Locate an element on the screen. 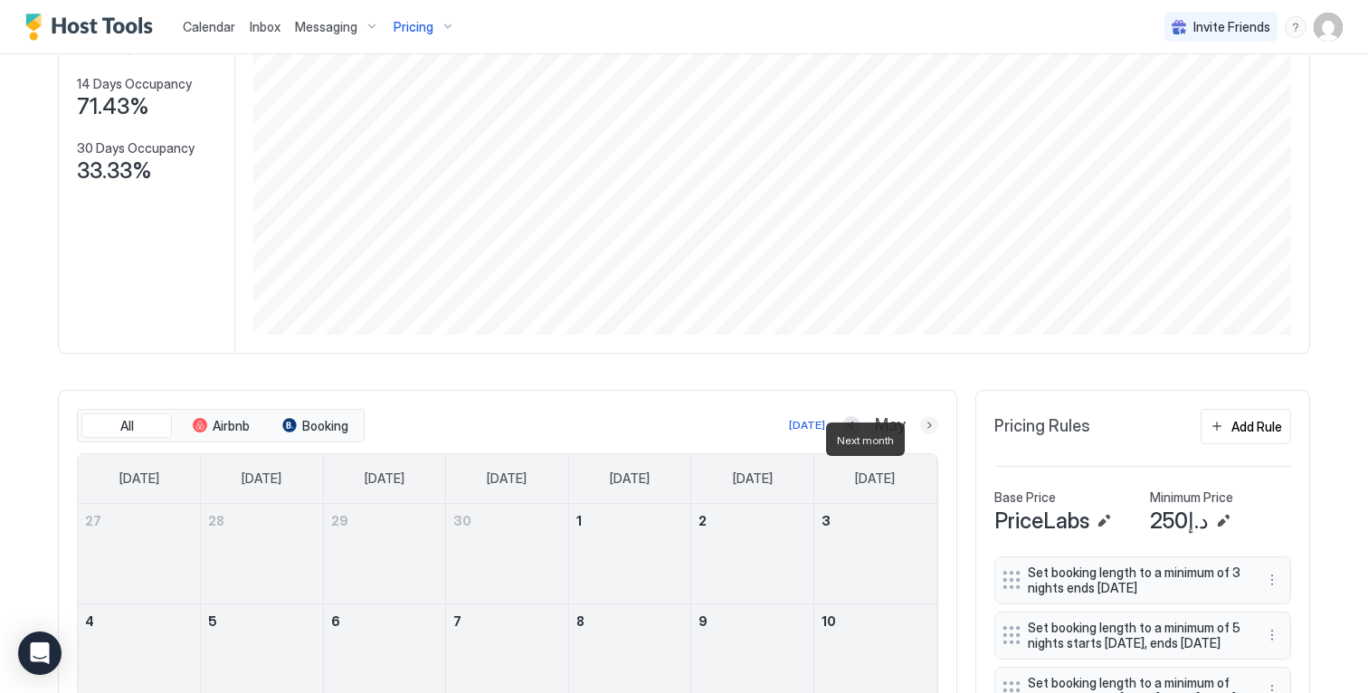  span: 2 is located at coordinates (702, 520).